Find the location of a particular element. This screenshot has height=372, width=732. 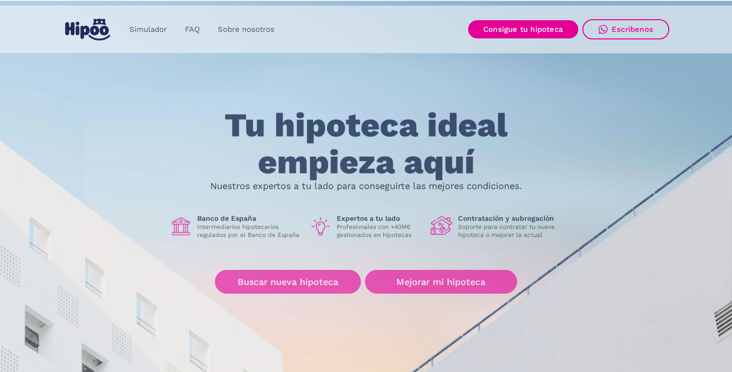

a: Consigue tu hipoteca is located at coordinates (523, 29).